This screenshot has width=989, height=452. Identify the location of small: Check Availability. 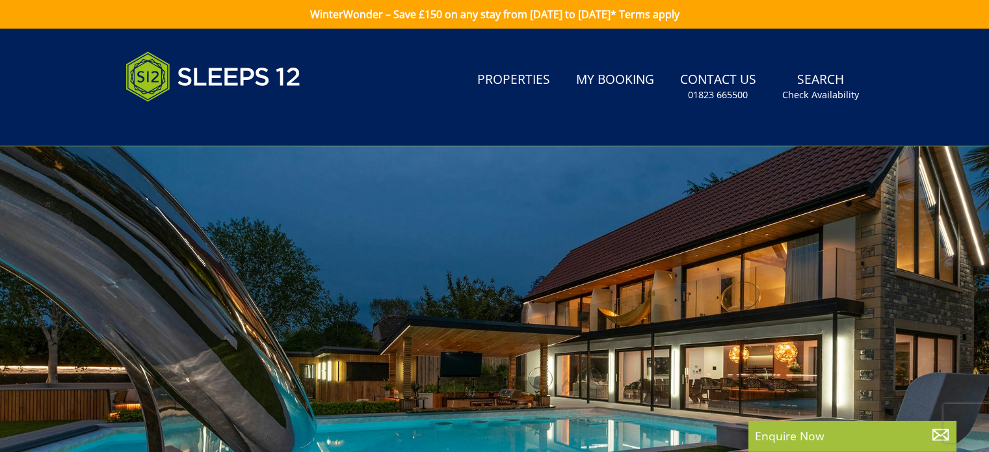
(821, 95).